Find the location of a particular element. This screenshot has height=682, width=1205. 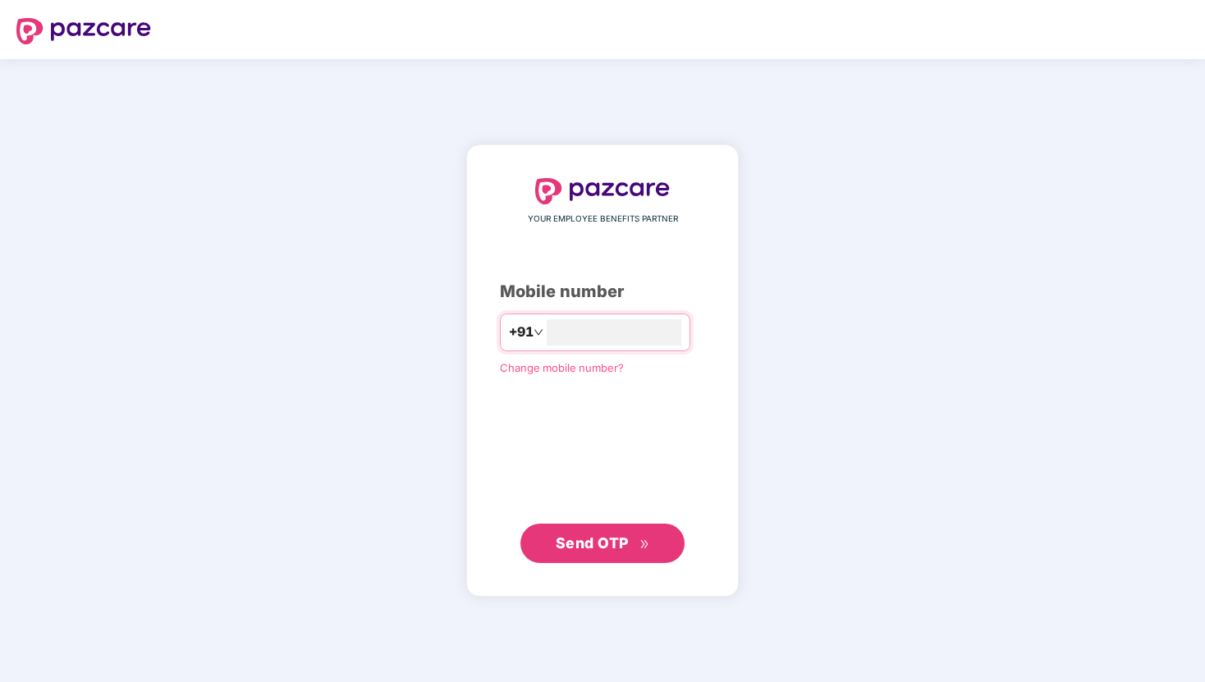

span: Send OTP is located at coordinates (592, 542).